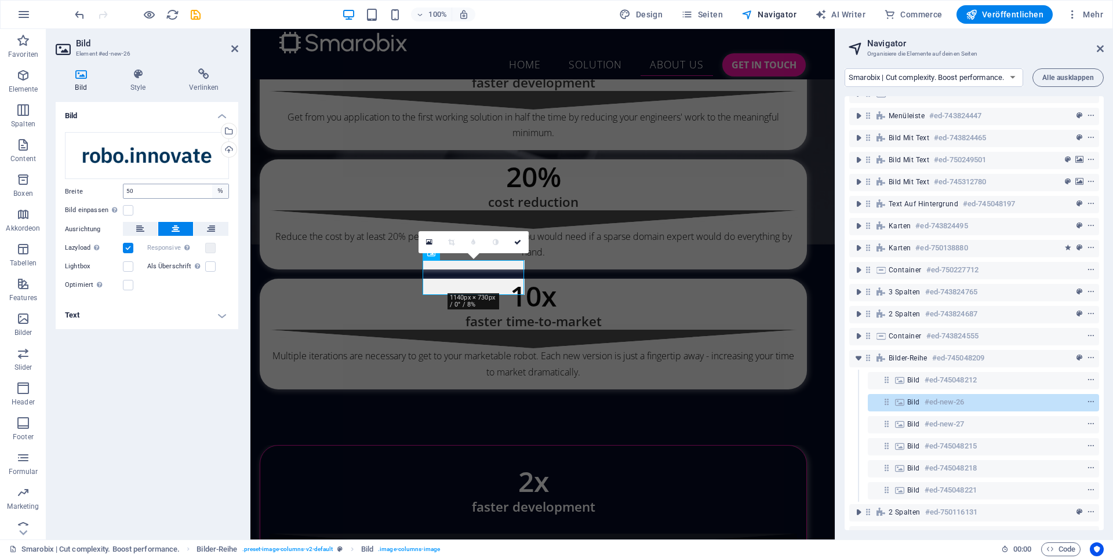  What do you see at coordinates (941, 226) in the screenshot?
I see `h6: #ed-743824495` at bounding box center [941, 226].